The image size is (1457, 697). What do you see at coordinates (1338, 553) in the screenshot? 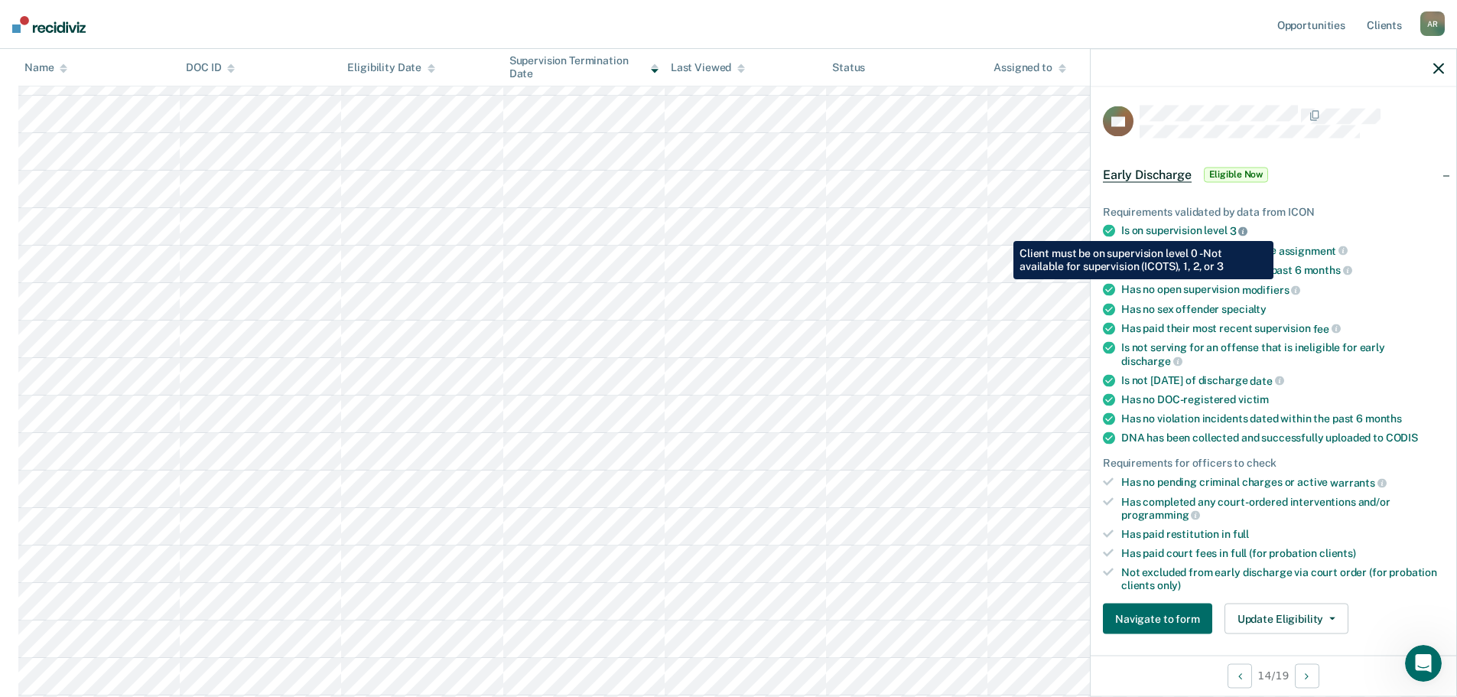
I see `span: clients)` at bounding box center [1338, 553].